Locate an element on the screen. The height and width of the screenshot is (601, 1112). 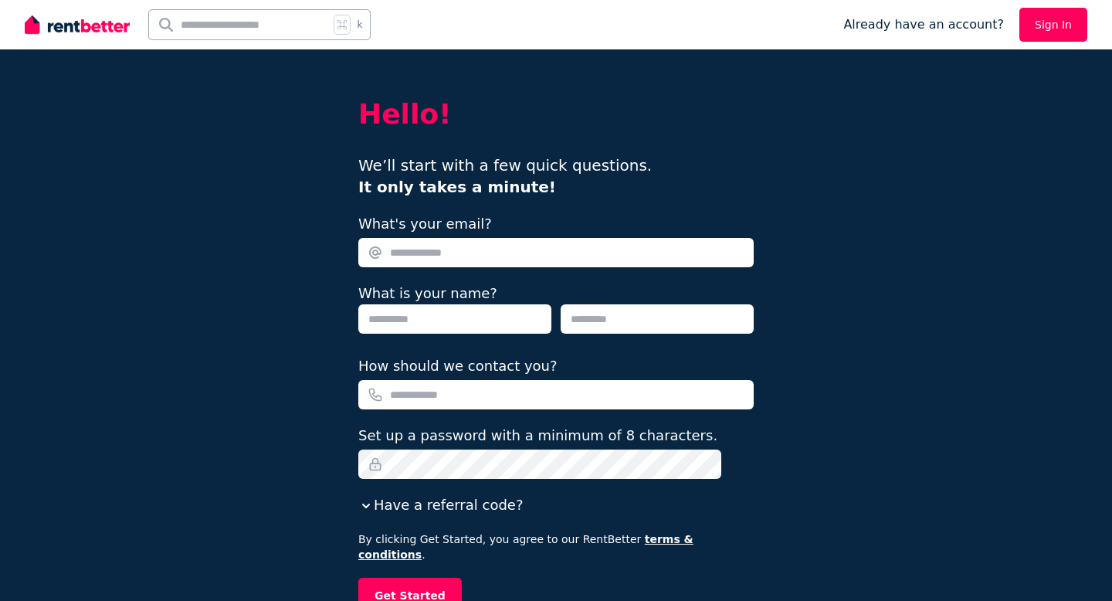
button: Have a referral code? is located at coordinates (440, 505).